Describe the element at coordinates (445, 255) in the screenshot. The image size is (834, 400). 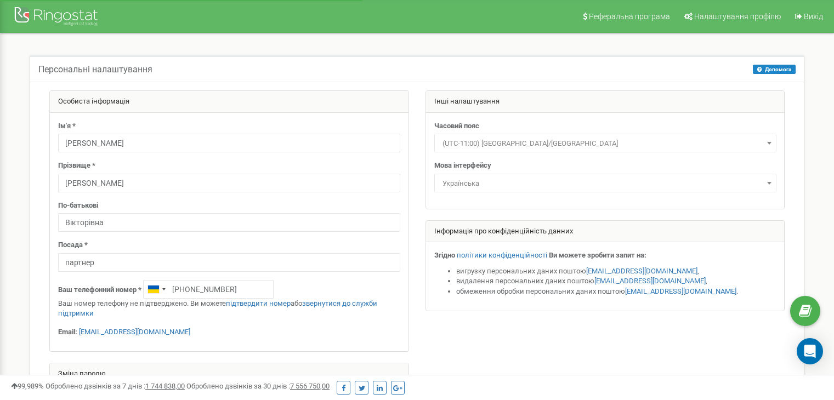
I see `strong: Згідно` at that location.